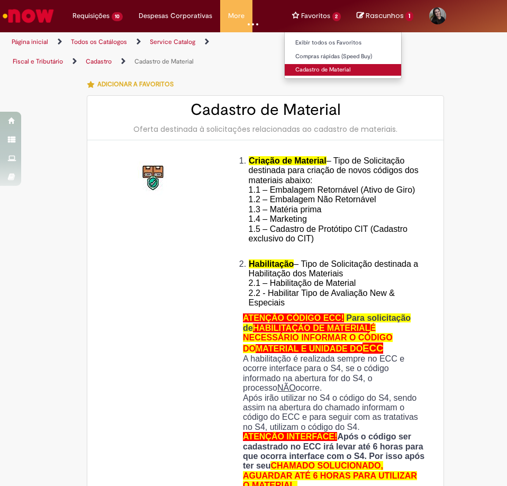 Image resolution: width=507 pixels, height=486 pixels. What do you see at coordinates (133, 84) in the screenshot?
I see `button: Adicionar a Favoritos` at bounding box center [133, 84].